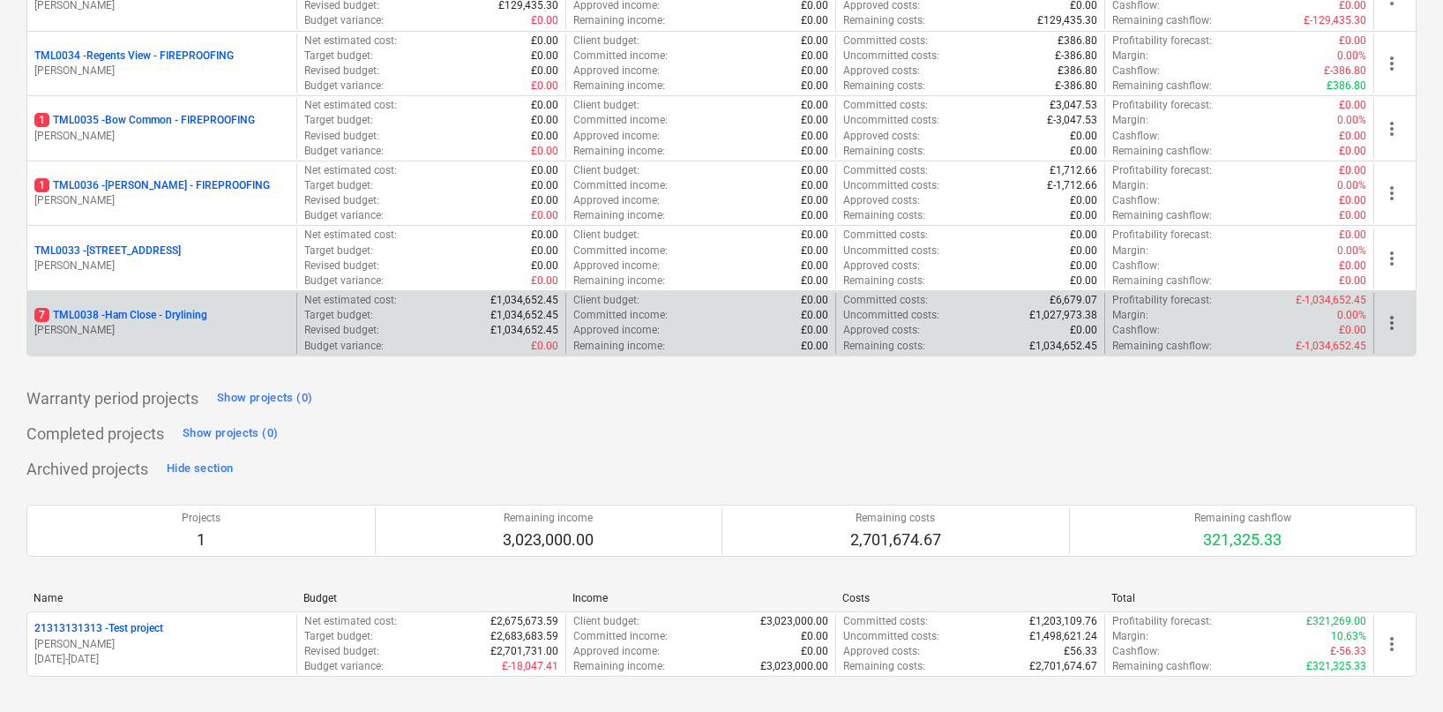  Describe the element at coordinates (431, 598) in the screenshot. I see `div: Budget` at that location.